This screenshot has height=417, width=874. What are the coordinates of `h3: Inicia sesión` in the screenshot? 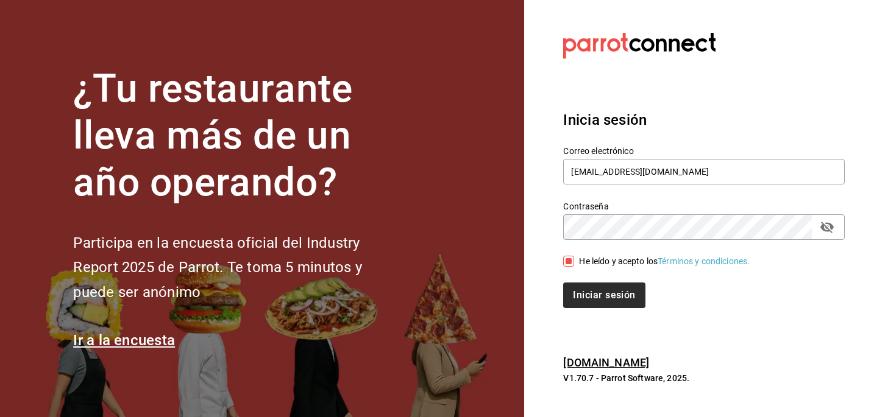 It's located at (704, 120).